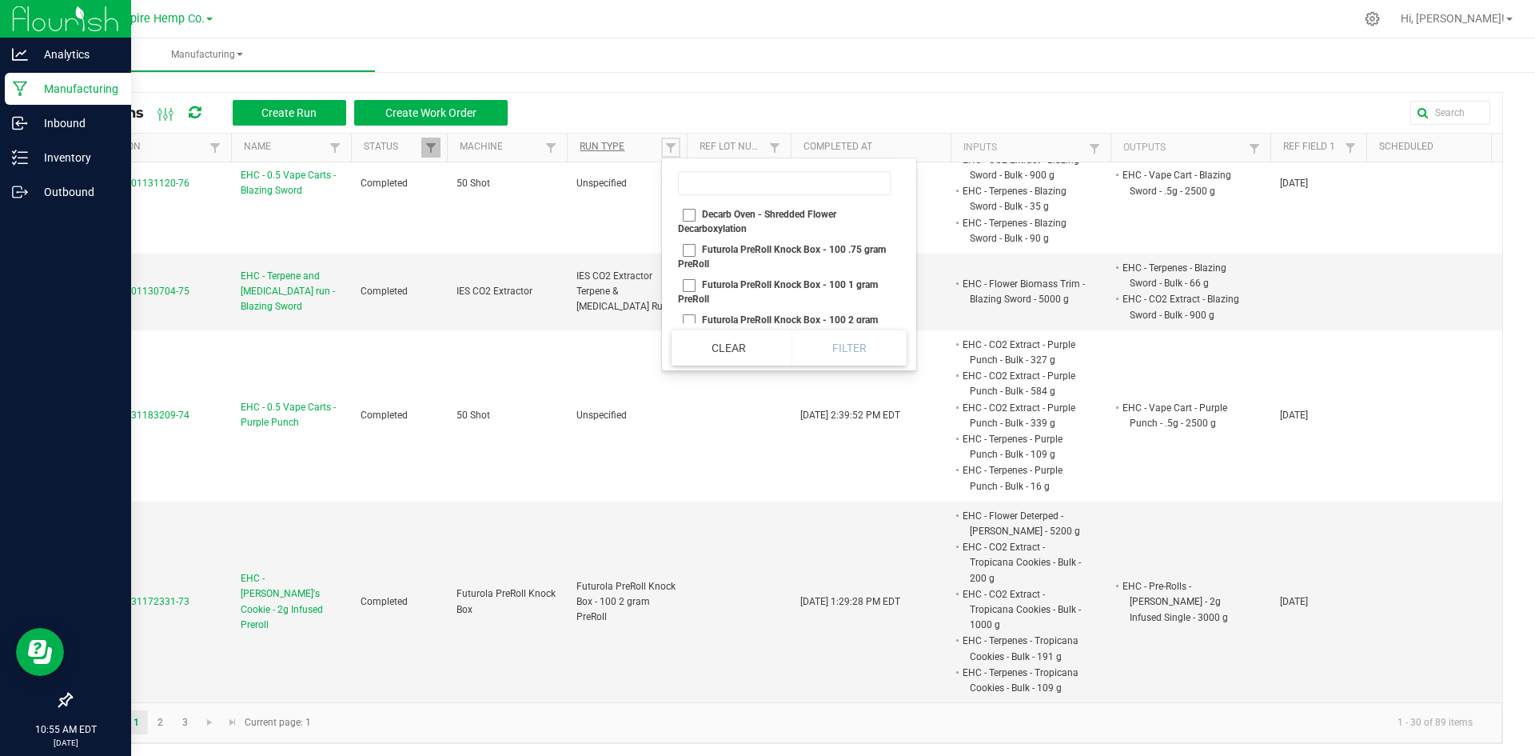 Image resolution: width=1535 pixels, height=756 pixels. What do you see at coordinates (135, 601) in the screenshot?
I see `span: MP-20250731172331-73` at bounding box center [135, 601].